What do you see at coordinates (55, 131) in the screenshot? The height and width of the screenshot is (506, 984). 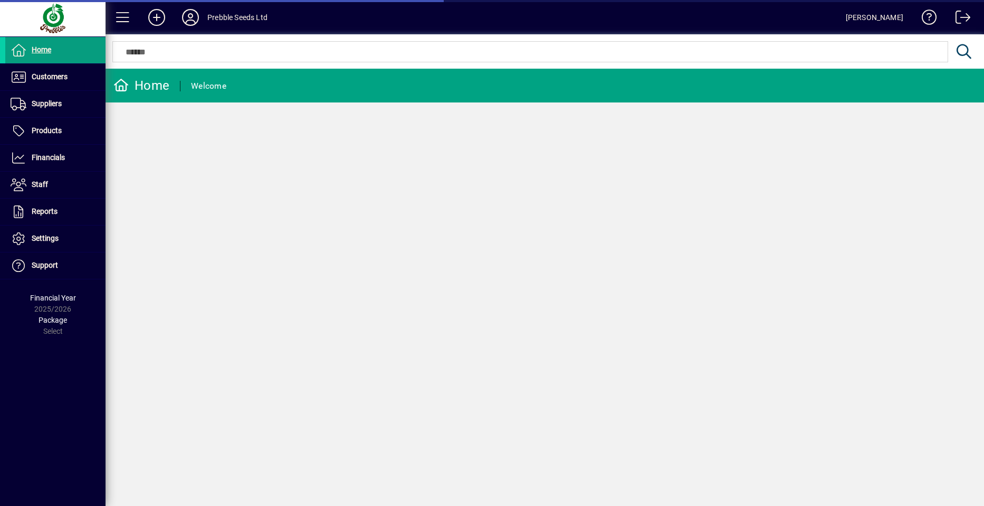 I see `a: Products` at bounding box center [55, 131].